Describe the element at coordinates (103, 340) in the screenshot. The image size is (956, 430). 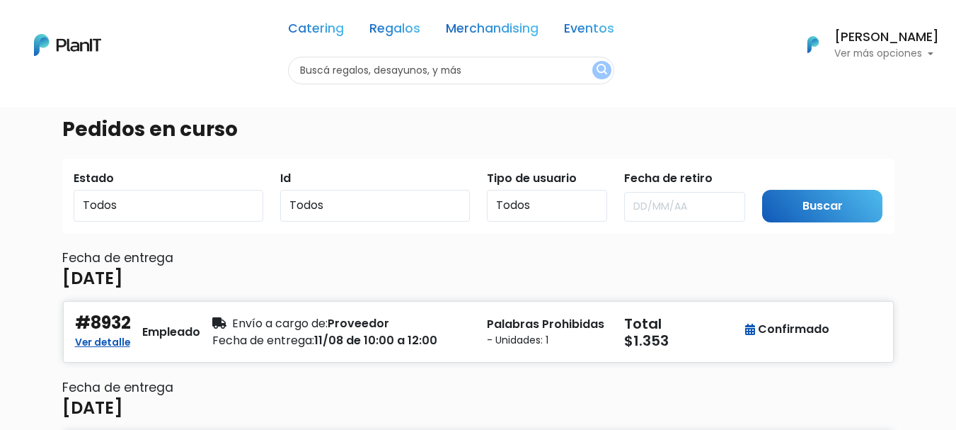
I see `a: Ver detalle` at that location.